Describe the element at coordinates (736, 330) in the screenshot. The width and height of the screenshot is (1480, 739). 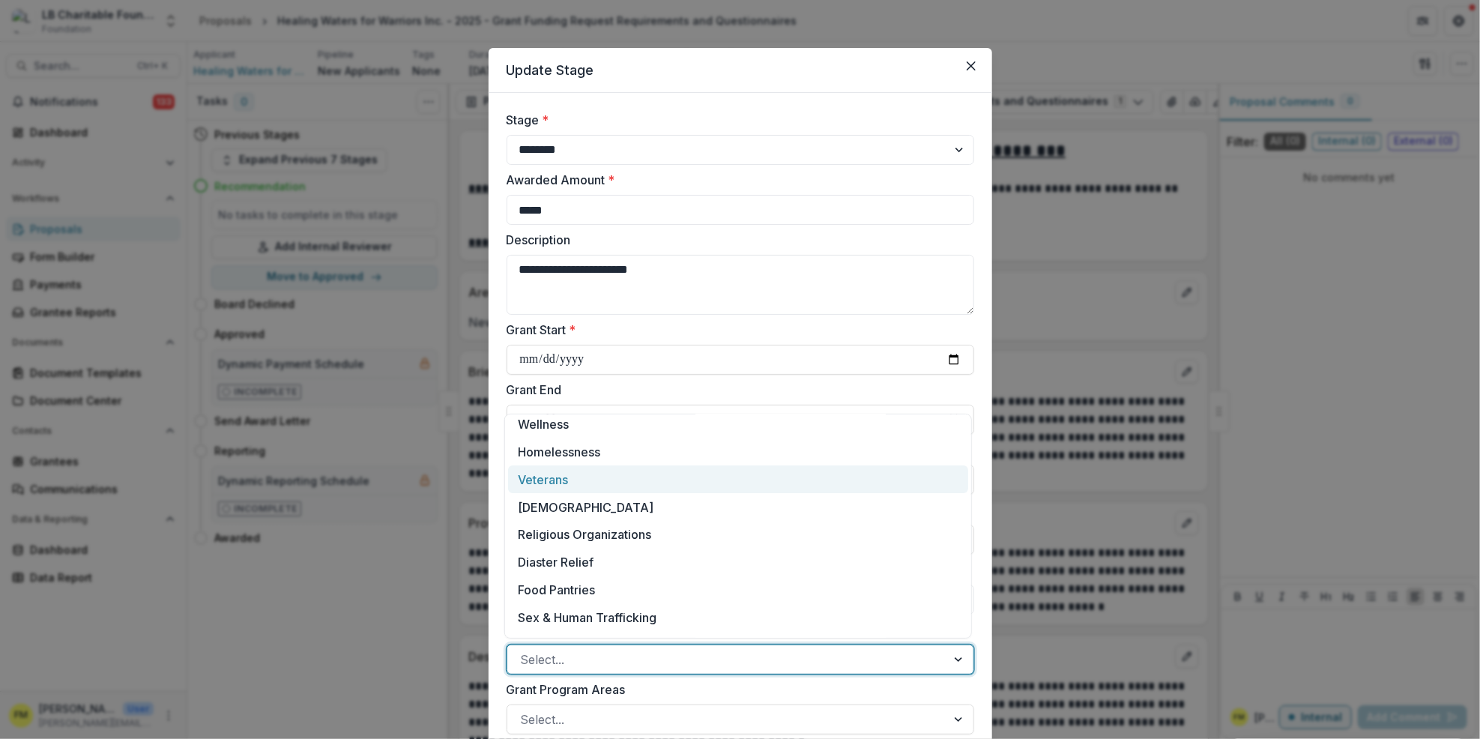
I see `label: Grant Start` at that location.